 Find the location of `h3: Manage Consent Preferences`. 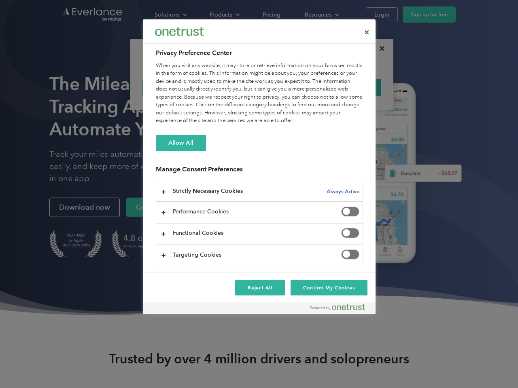

h3: Manage Consent Preferences is located at coordinates (259, 172).